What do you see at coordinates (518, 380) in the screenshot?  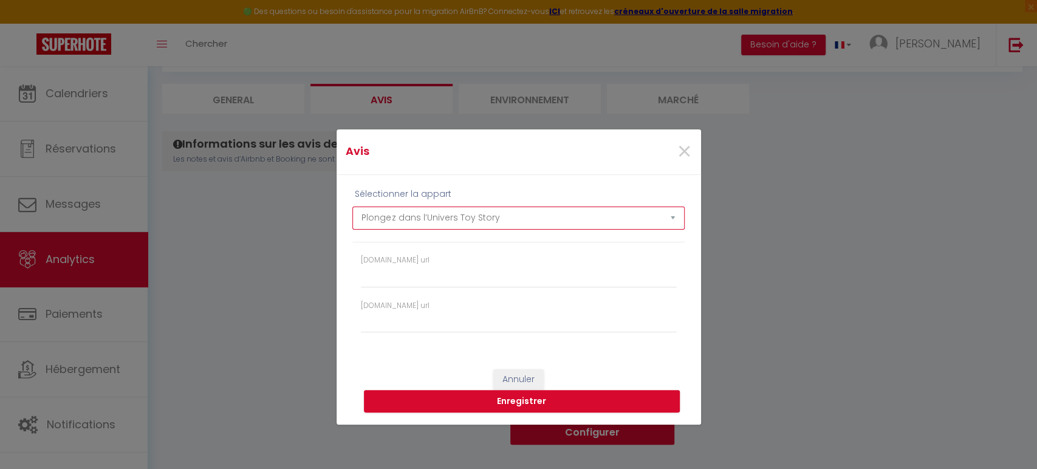 I see `button: Annuler` at bounding box center [518, 380].